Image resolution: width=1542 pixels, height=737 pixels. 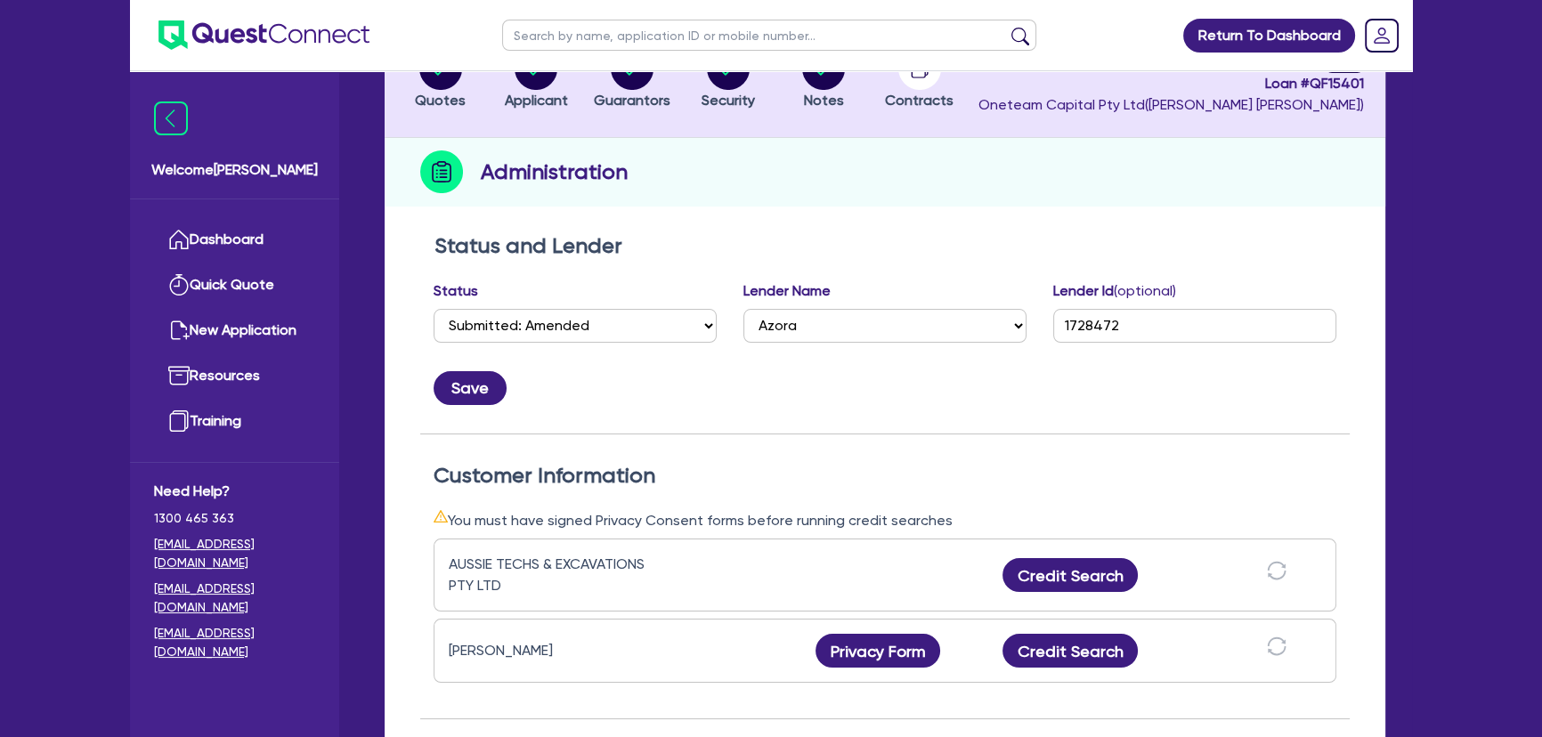 What do you see at coordinates (263, 35) in the screenshot?
I see `img: quest-connect-logo-blue` at bounding box center [263, 35].